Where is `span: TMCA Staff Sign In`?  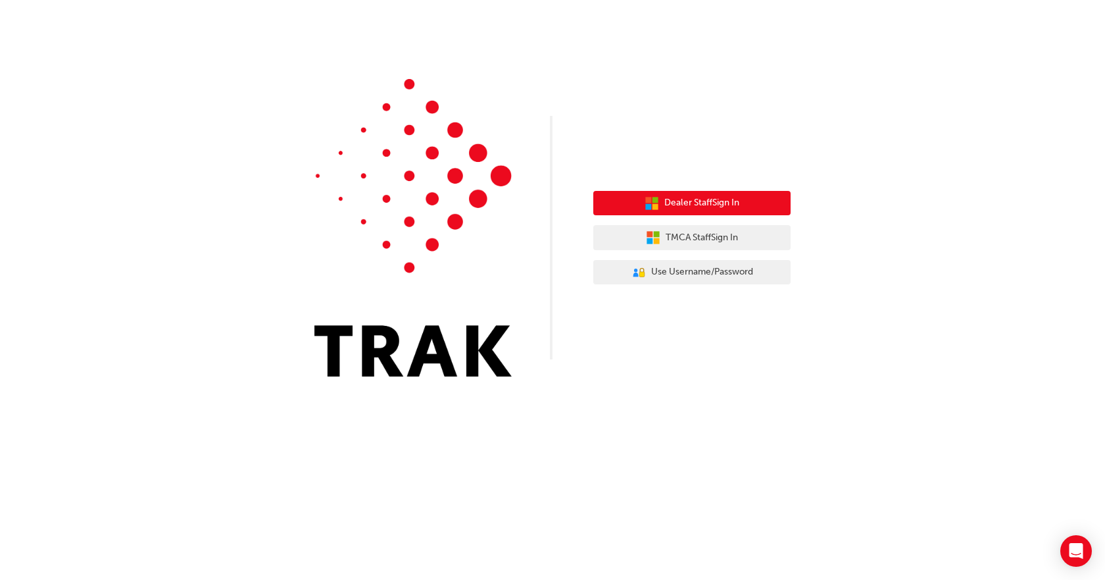 span: TMCA Staff Sign In is located at coordinates (702, 238).